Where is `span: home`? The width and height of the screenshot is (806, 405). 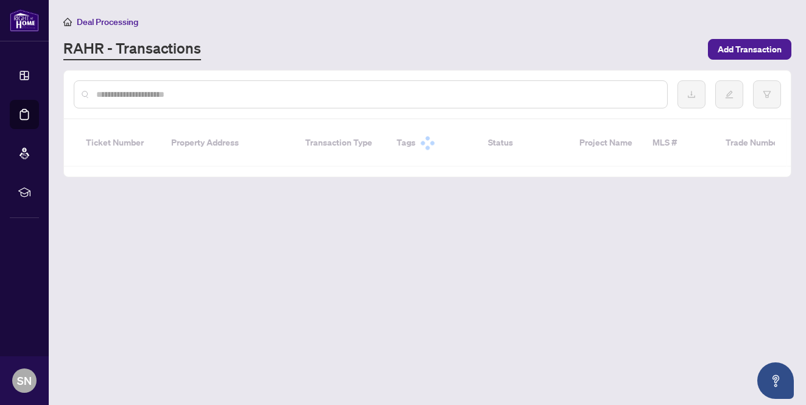 span: home is located at coordinates (68, 22).